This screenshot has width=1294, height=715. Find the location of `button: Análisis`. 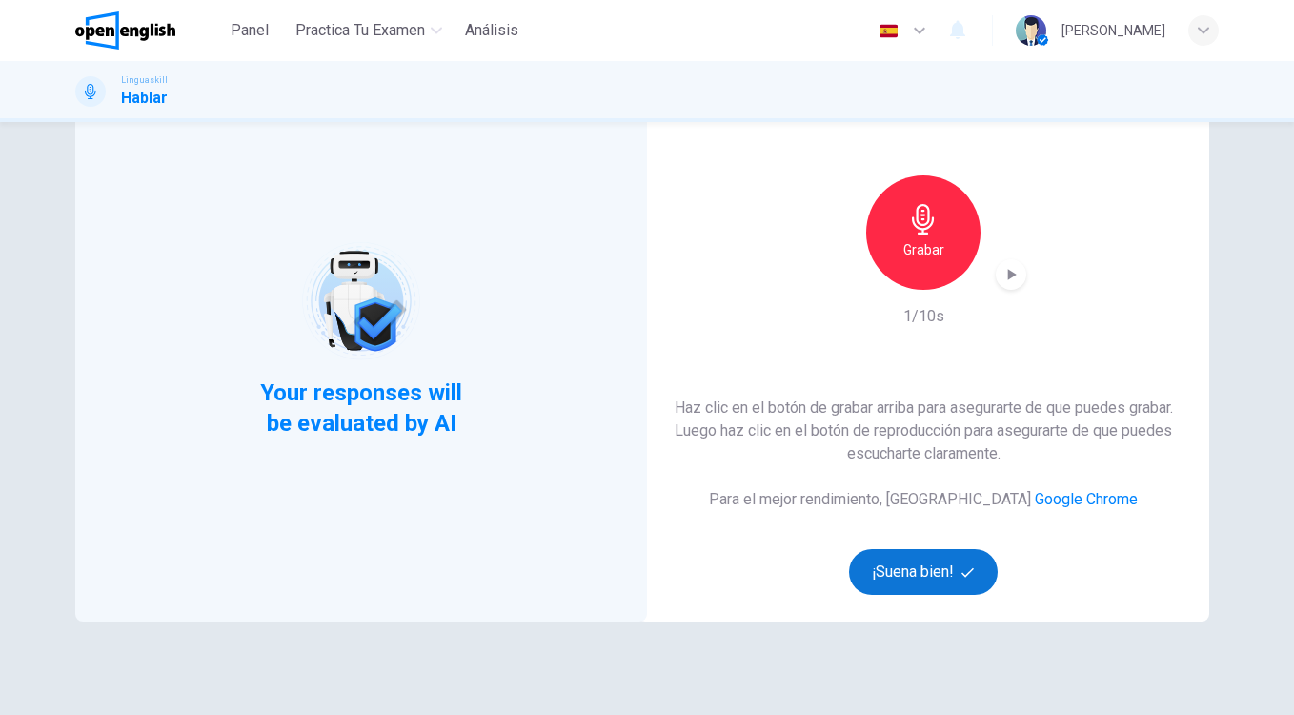

button: Análisis is located at coordinates (492, 30).